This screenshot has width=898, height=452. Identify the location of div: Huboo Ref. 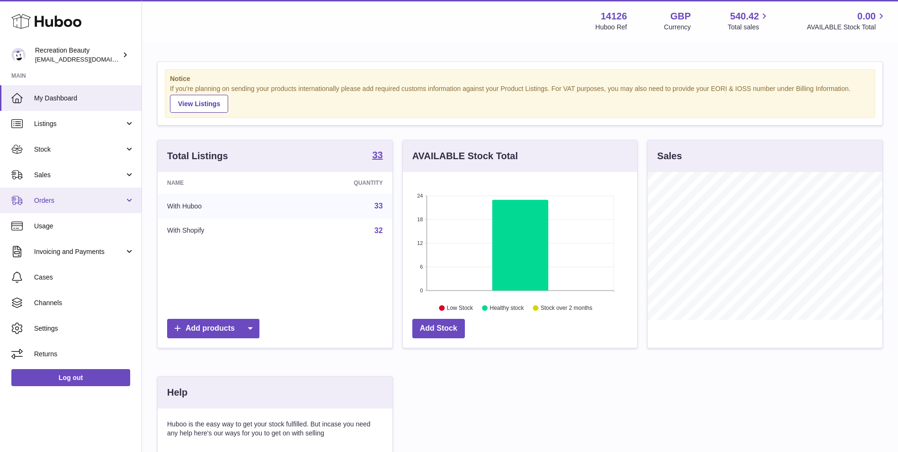
(611, 27).